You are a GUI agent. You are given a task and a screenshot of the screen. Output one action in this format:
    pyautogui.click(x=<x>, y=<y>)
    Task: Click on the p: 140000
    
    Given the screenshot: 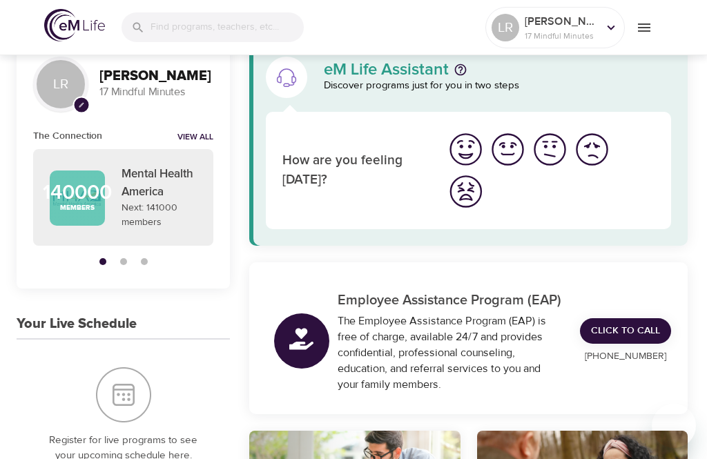 What is the action you would take?
    pyautogui.click(x=77, y=193)
    